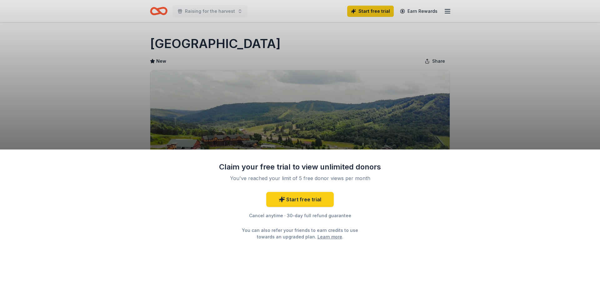  Describe the element at coordinates (300, 167) in the screenshot. I see `div: Claim your free trial to view unlimited donors` at that location.